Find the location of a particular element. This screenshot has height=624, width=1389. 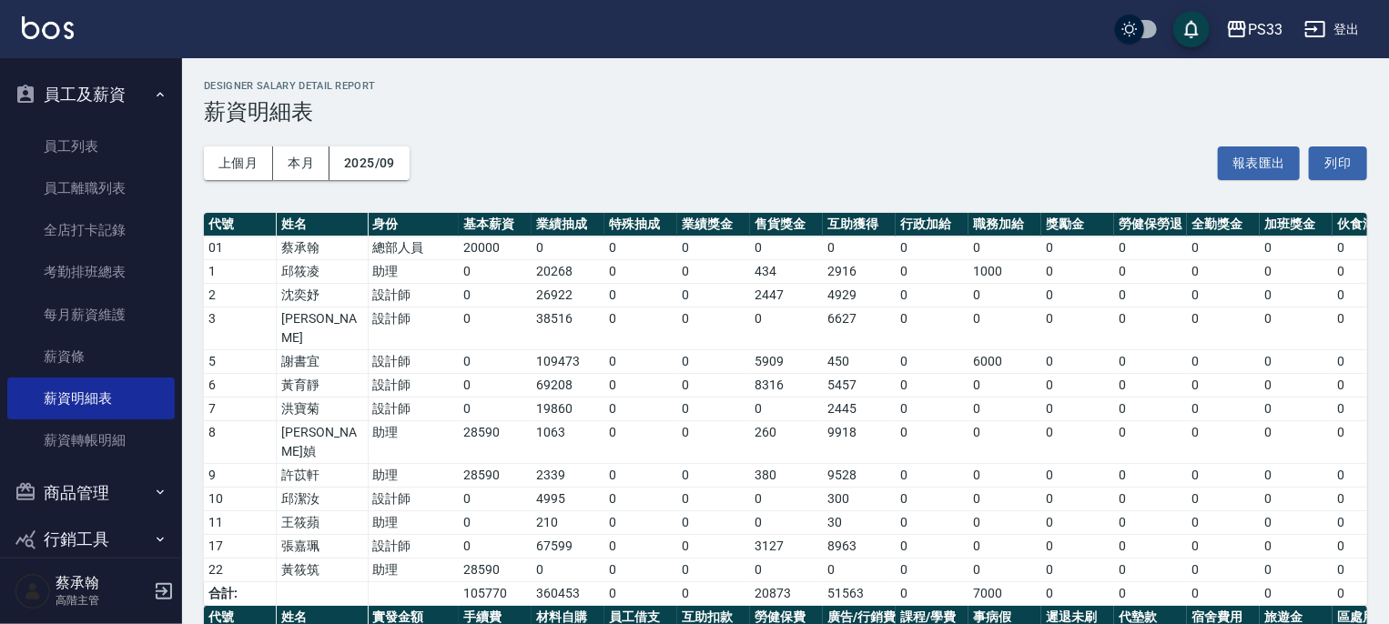

h2: Designer Salary Detail Report is located at coordinates (785, 86).